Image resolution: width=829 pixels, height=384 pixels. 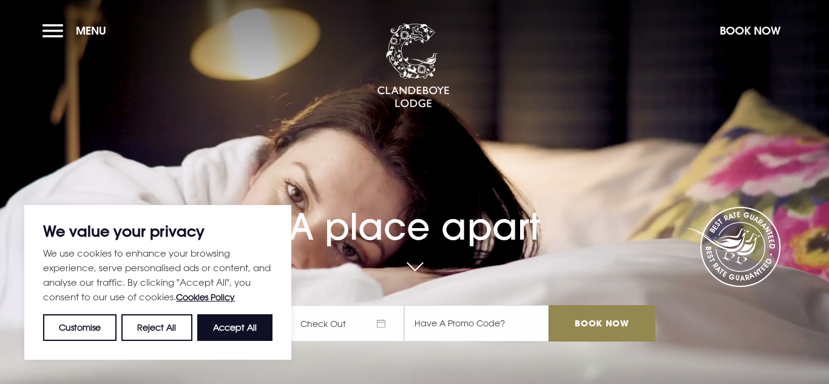 What do you see at coordinates (158, 231) in the screenshot?
I see `p: We value your privacy` at bounding box center [158, 231].